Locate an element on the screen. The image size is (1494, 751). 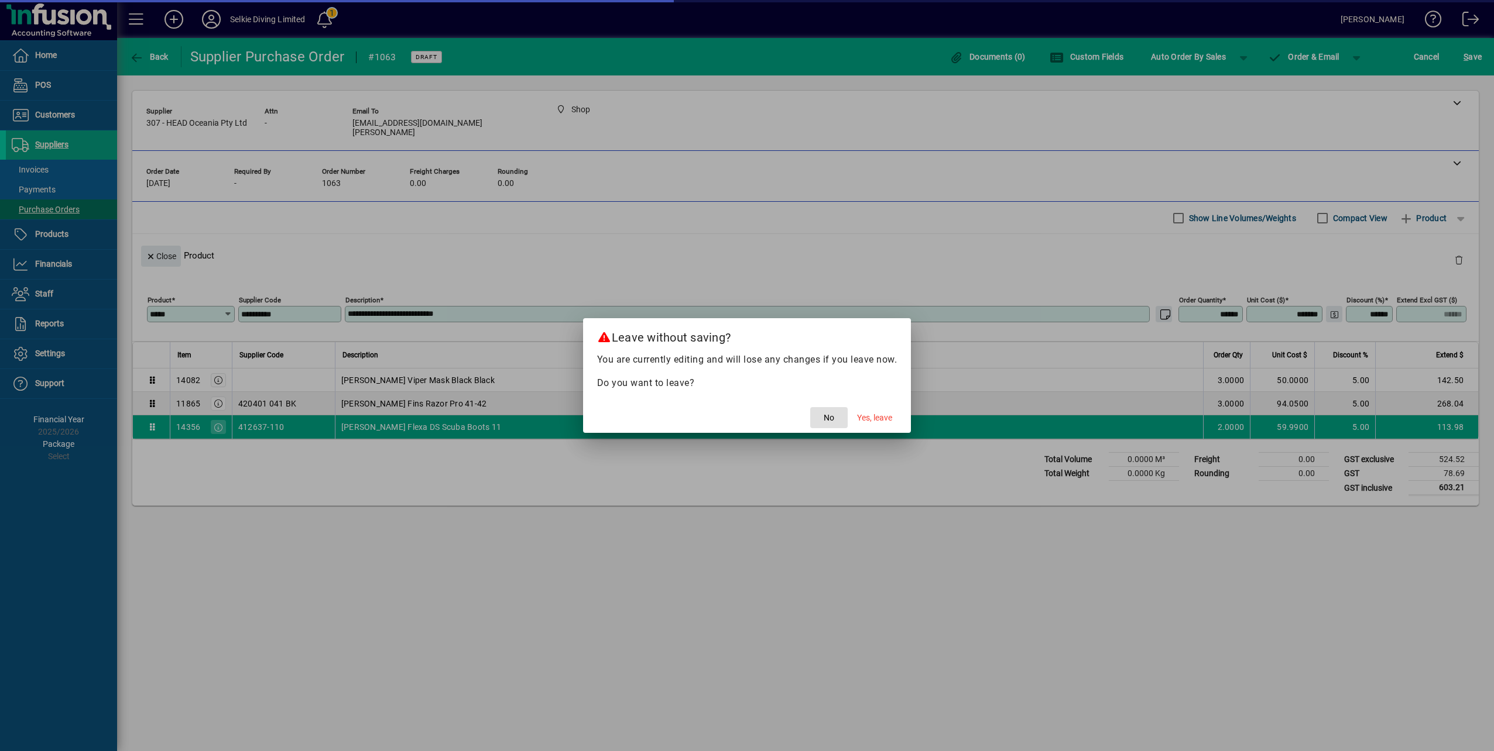
p: Do you want to leave? is located at coordinates (747, 383).